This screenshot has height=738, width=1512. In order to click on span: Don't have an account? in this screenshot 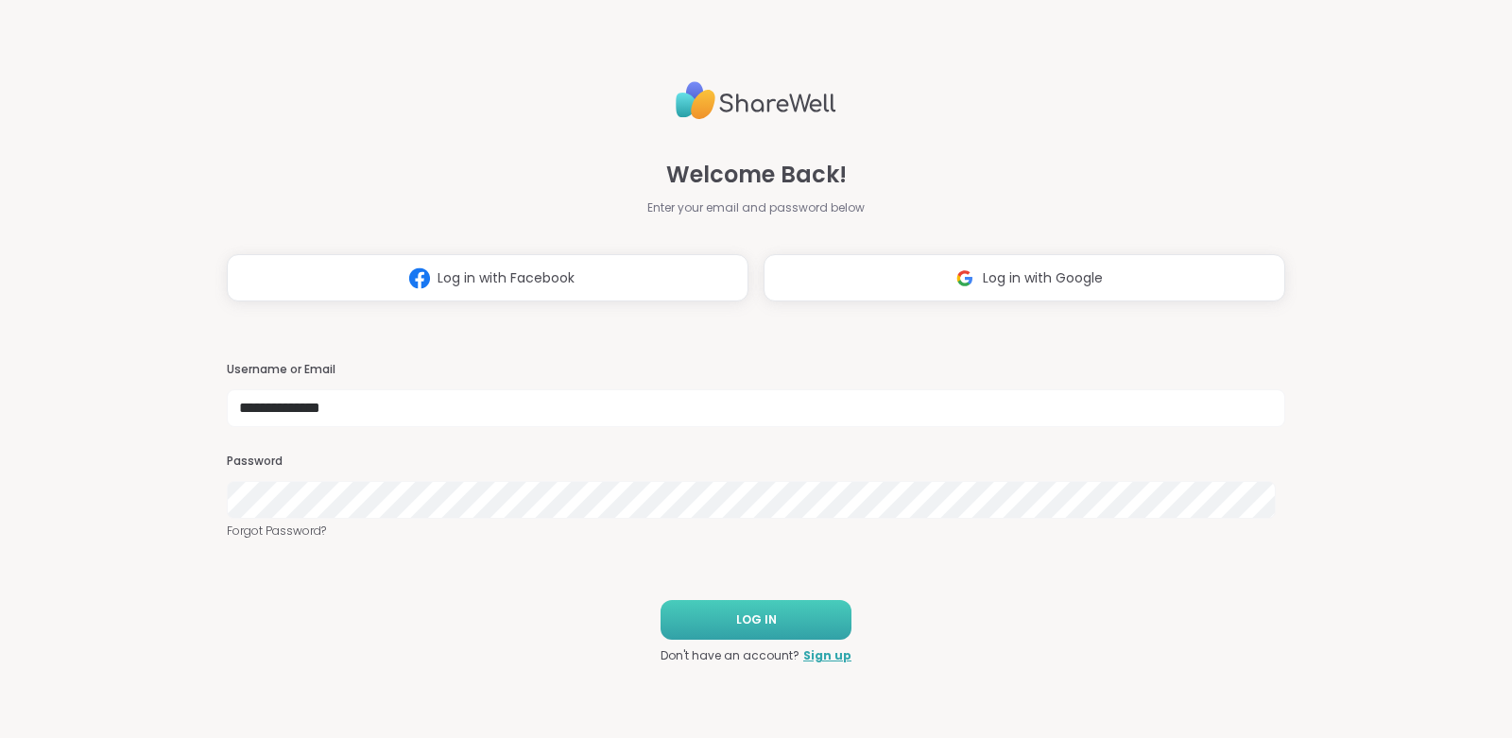, I will do `click(730, 656)`.